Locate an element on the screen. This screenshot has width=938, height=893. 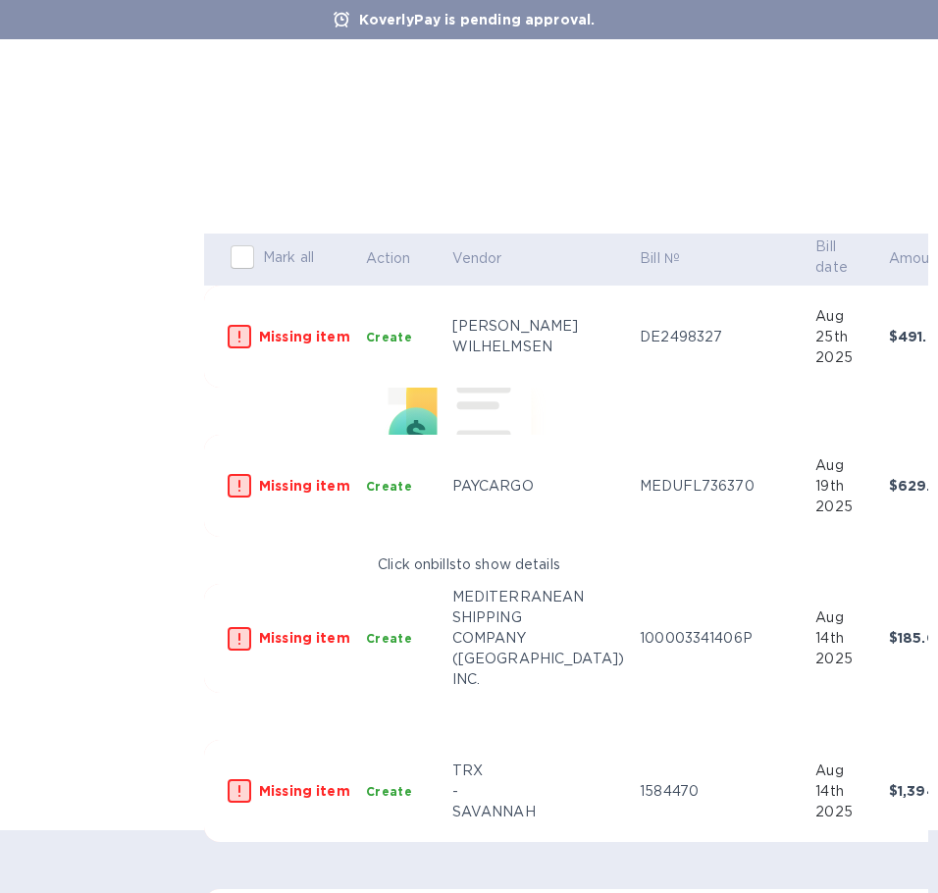
div: PAYCARGO is located at coordinates (539, 486).